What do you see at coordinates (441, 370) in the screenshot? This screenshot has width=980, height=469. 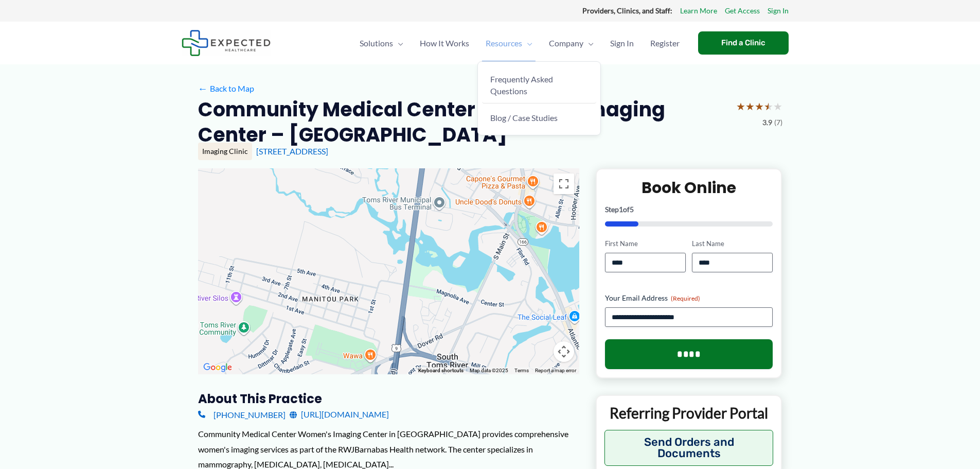 I see `button: Keyboard shortcuts` at bounding box center [441, 370].